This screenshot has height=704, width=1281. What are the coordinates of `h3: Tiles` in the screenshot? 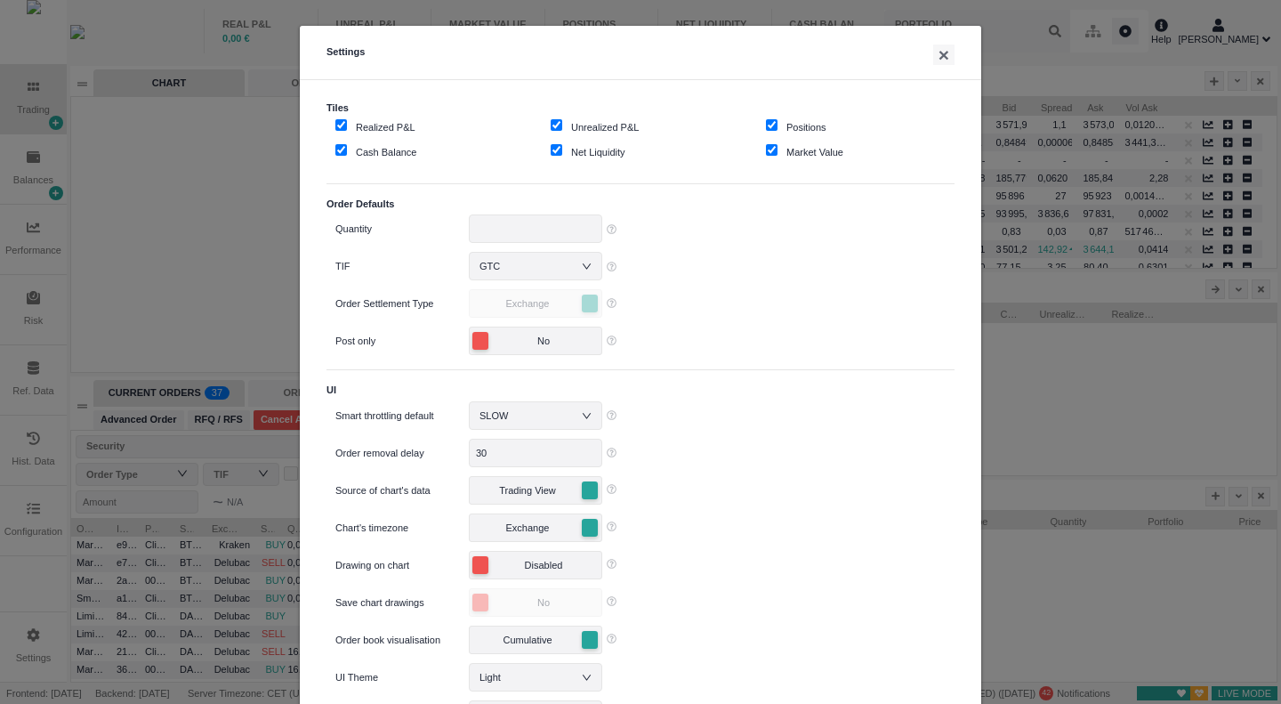 It's located at (640, 108).